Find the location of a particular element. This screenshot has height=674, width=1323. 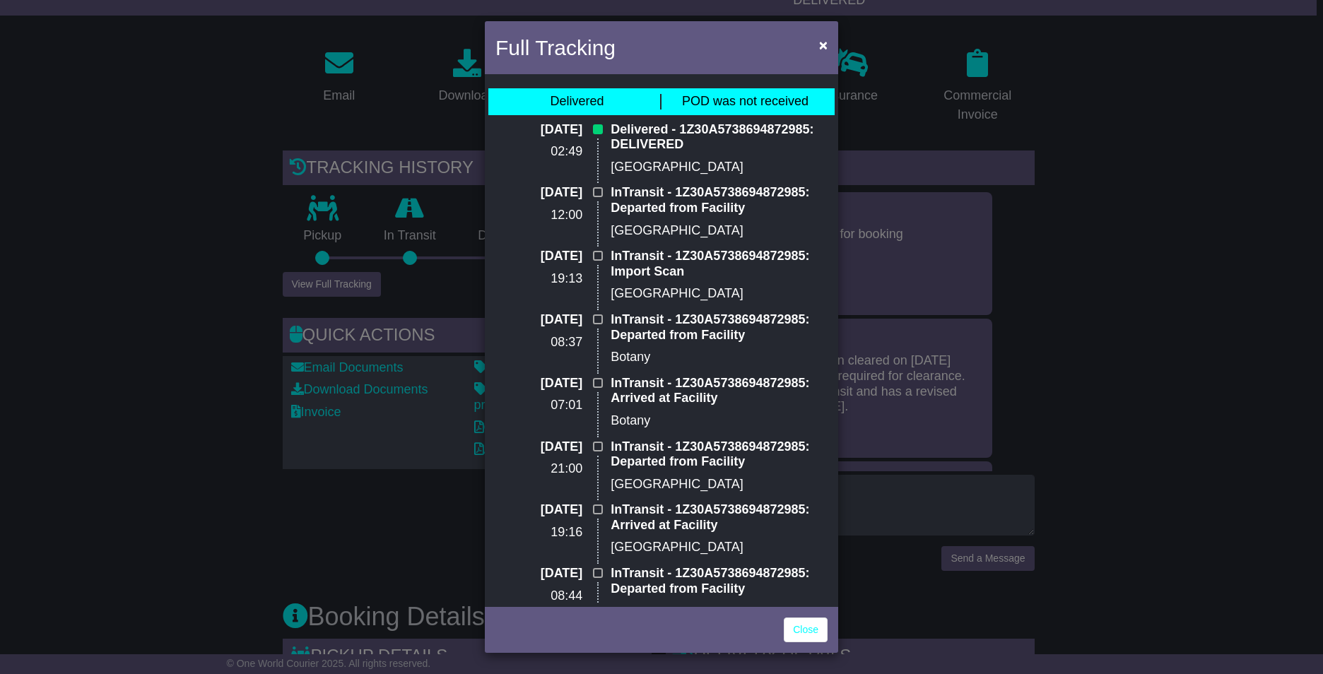

p: InTransit - 1Z30A5738694872985: Import Scan is located at coordinates (719, 264).